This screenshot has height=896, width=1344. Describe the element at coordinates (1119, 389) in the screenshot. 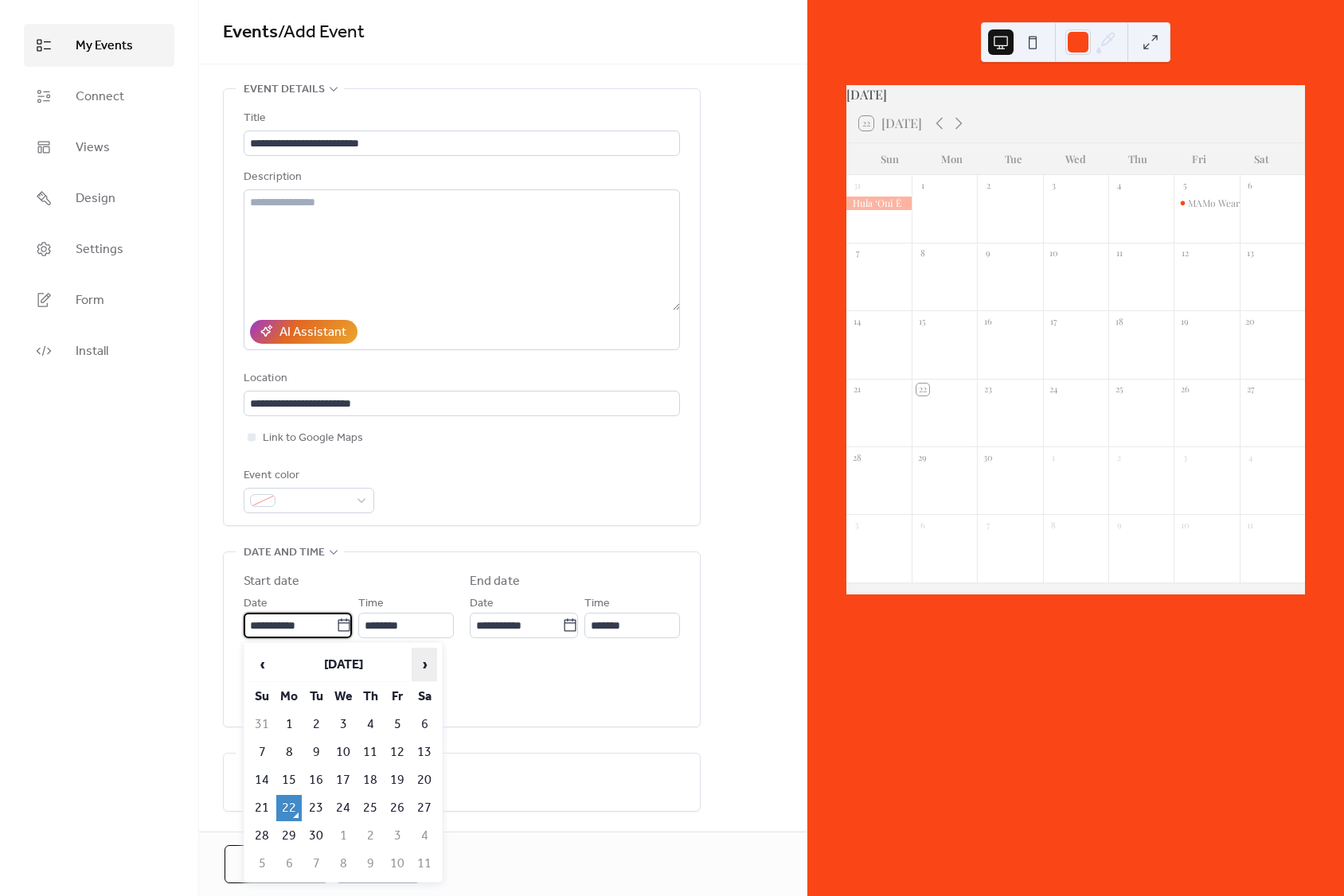

I see `div: 25` at that location.